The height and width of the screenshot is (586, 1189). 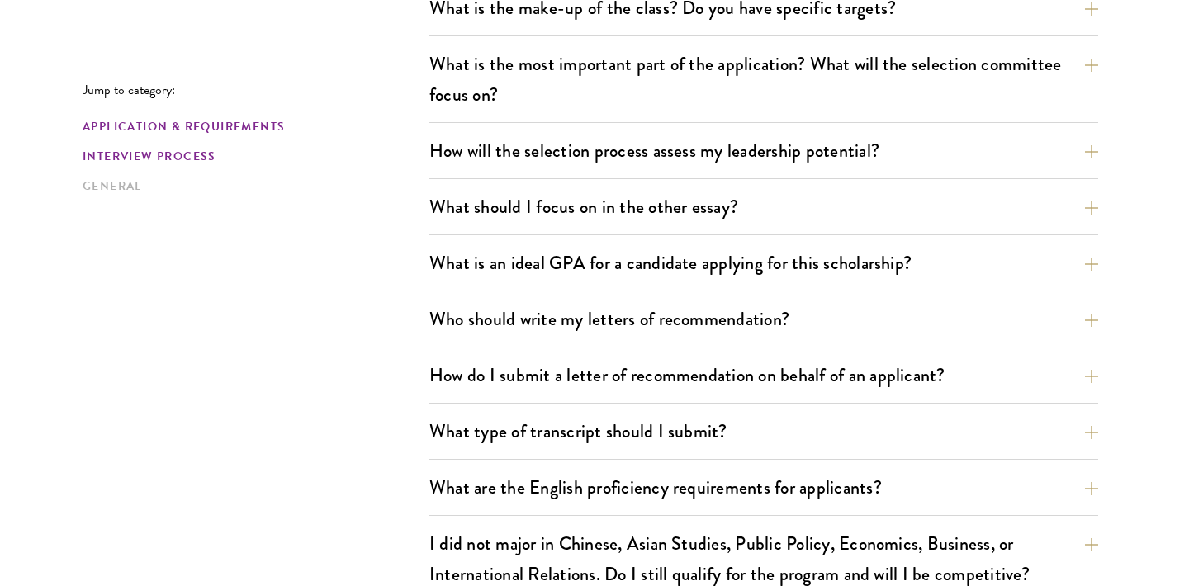 I want to click on button: What is an ideal GPA for a candidate applying for this scholarship?, so click(x=764, y=263).